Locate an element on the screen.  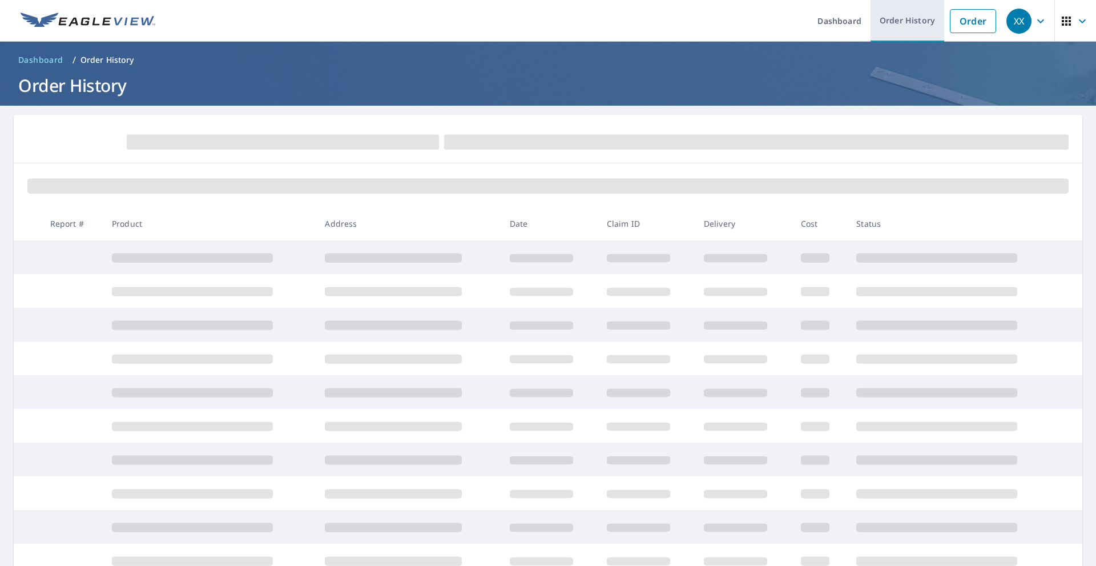
th: Status is located at coordinates (954, 223).